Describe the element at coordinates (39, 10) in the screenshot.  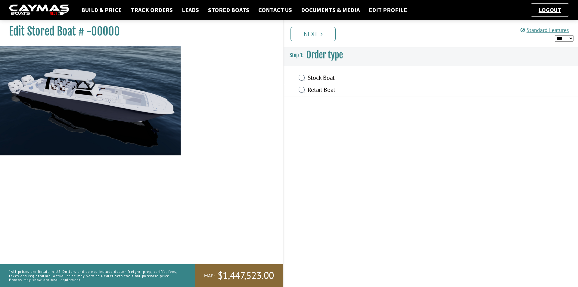
I see `img: caymas-dealer-connect-2ed40d3bc7270c1d8d7ffb4b79bf05adc795679939227970def78ec6f6c03838.gif` at that location.